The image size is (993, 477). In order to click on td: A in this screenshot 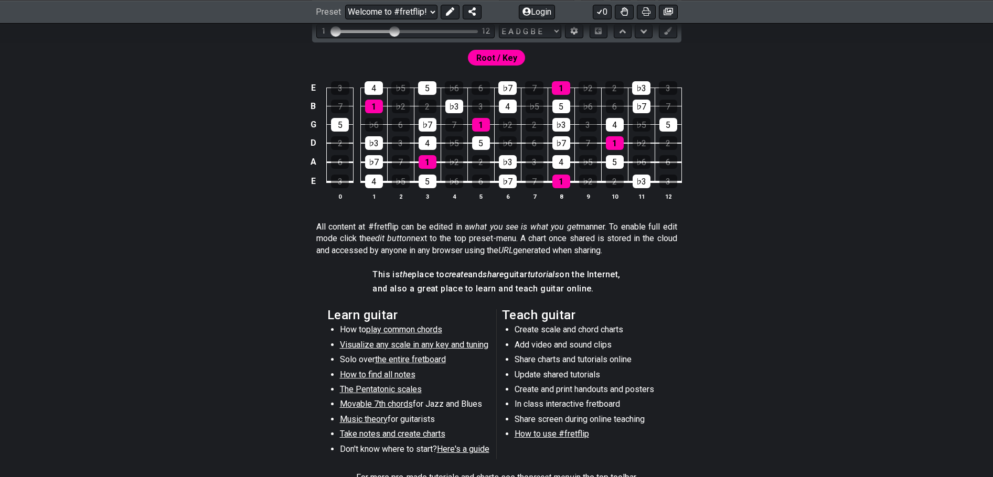, I will do `click(313, 162)`.